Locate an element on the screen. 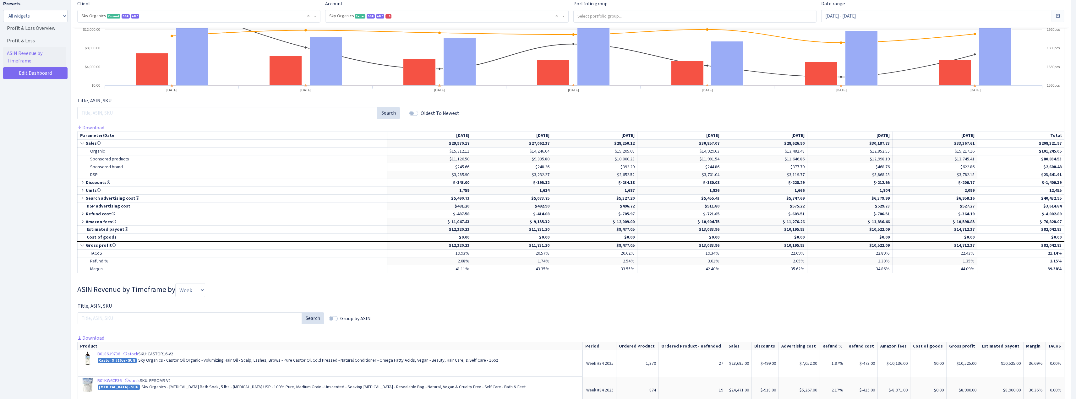  td: $527.27 is located at coordinates (935, 206).